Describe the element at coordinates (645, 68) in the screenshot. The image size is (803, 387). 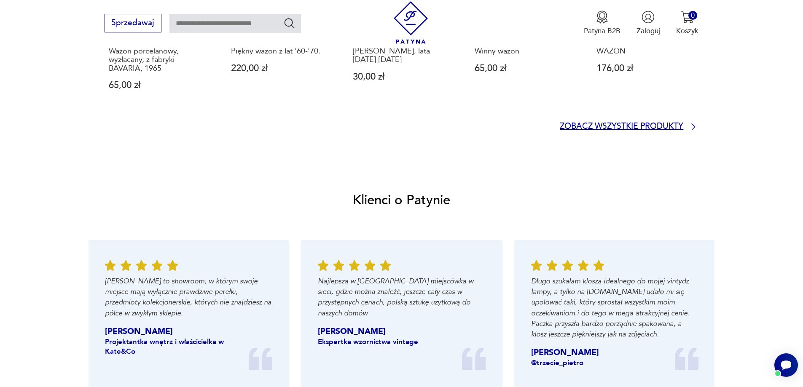
I see `p: 176,00 zł` at that location.